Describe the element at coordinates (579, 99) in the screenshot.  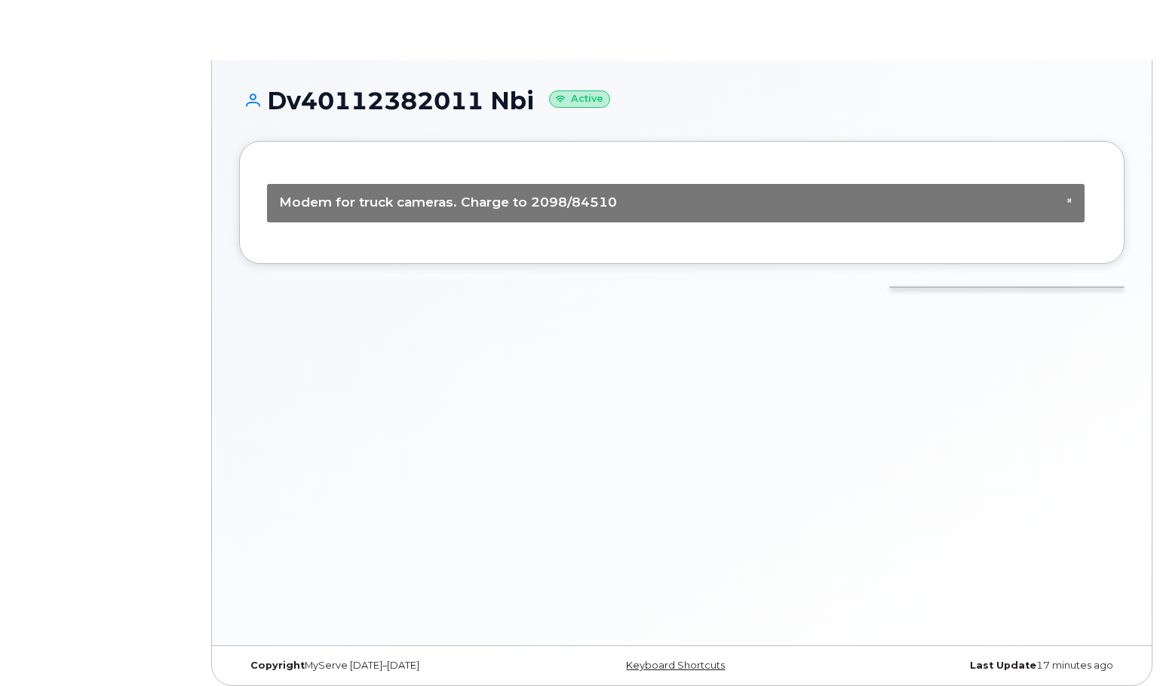
I see `small: Active` at that location.